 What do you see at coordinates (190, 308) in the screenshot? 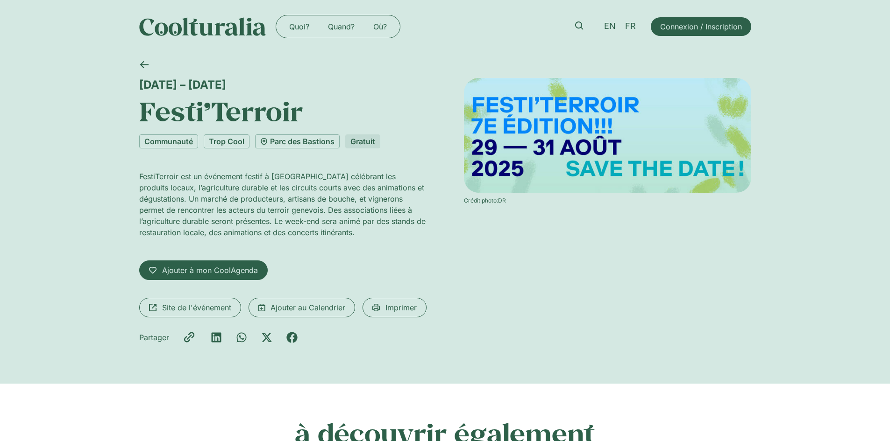
I see `a: Site de l'événement` at bounding box center [190, 308].